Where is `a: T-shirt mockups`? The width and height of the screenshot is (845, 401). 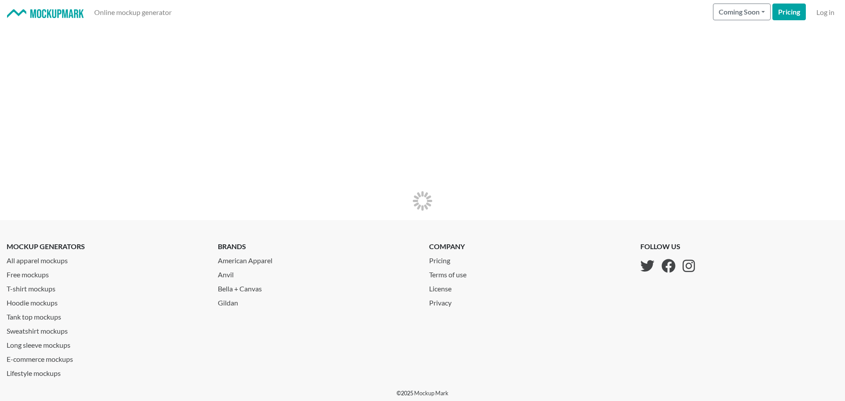
a: T-shirt mockups is located at coordinates (106, 287).